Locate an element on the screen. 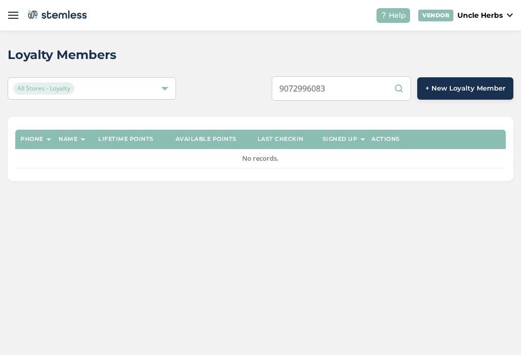 This screenshot has height=355, width=521. label: Name is located at coordinates (68, 139).